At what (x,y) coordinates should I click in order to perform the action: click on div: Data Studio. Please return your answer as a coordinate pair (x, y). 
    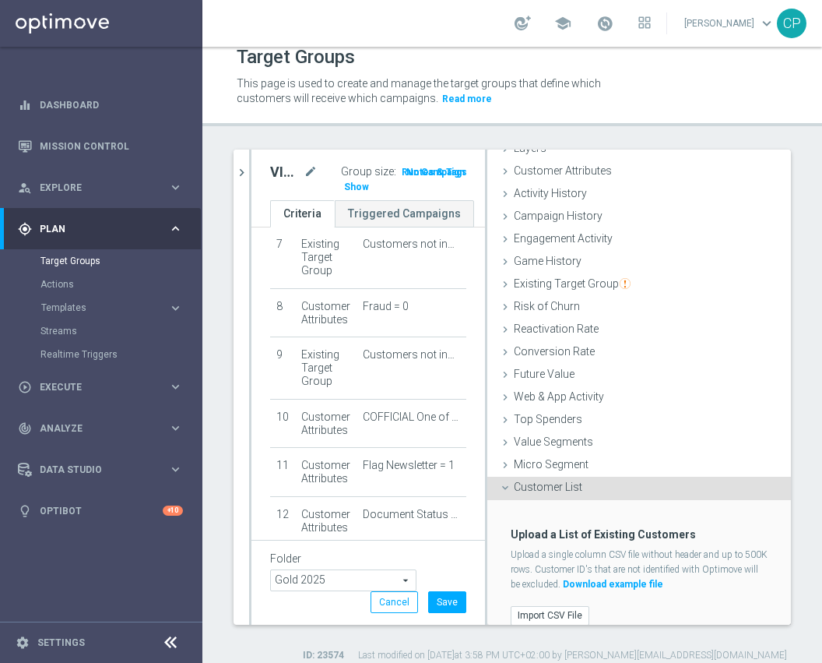
    Looking at the image, I should click on (93, 470).